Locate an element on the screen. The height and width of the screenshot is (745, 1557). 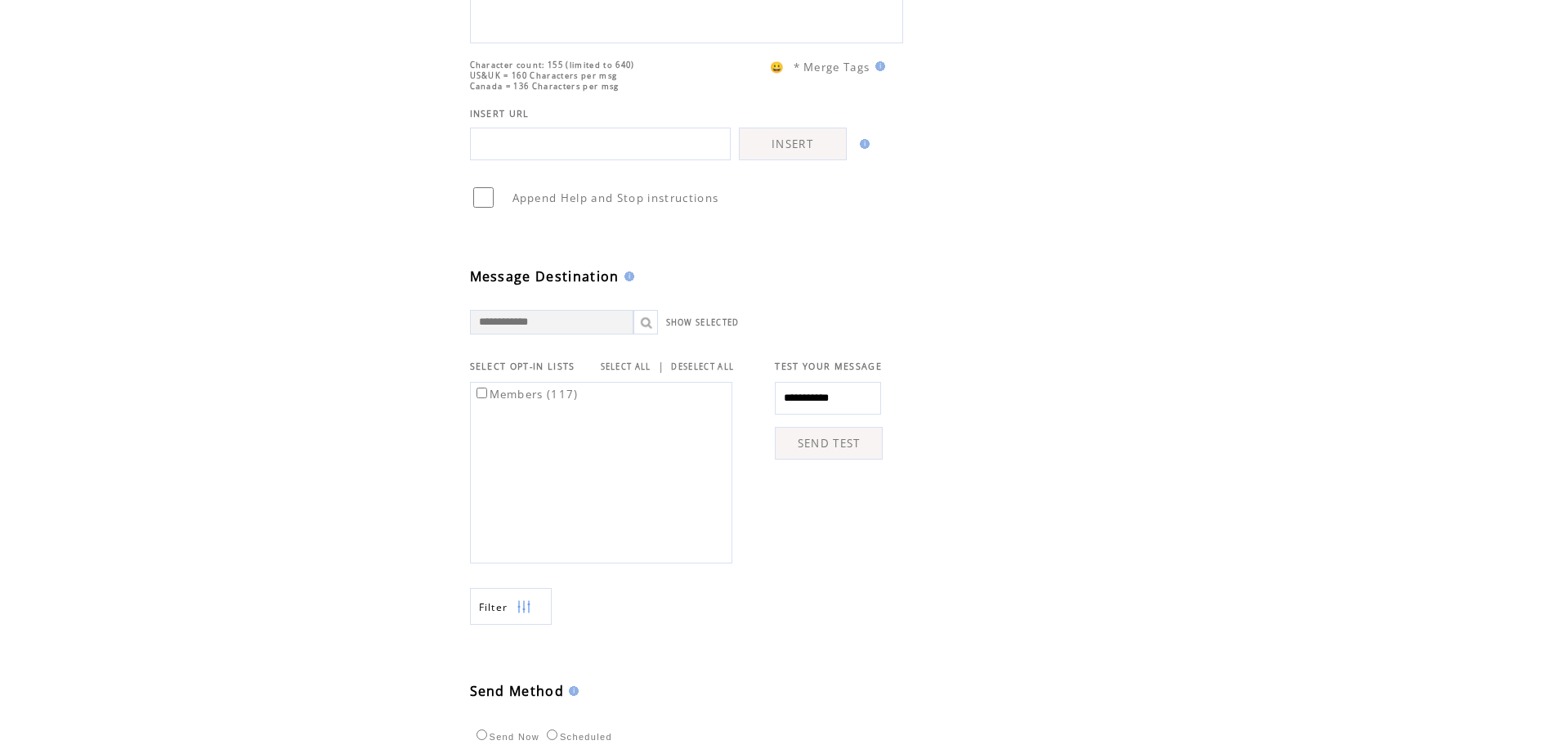
label: Scheduled is located at coordinates (577, 736).